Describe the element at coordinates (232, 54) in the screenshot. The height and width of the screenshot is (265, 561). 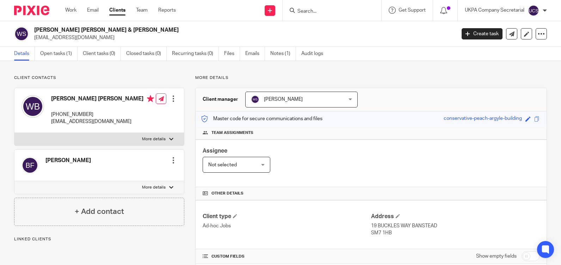
I see `a: Files` at that location.